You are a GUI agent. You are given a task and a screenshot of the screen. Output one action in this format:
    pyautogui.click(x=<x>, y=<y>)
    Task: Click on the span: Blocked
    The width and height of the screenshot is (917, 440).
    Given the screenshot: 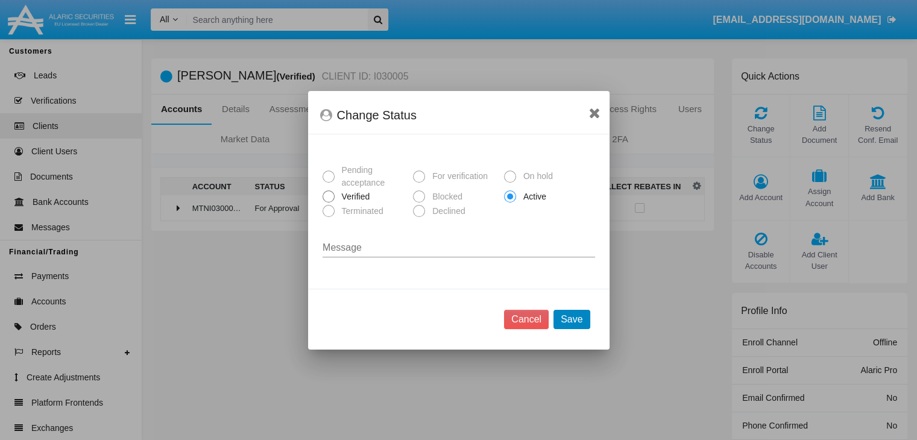 What is the action you would take?
    pyautogui.click(x=445, y=197)
    